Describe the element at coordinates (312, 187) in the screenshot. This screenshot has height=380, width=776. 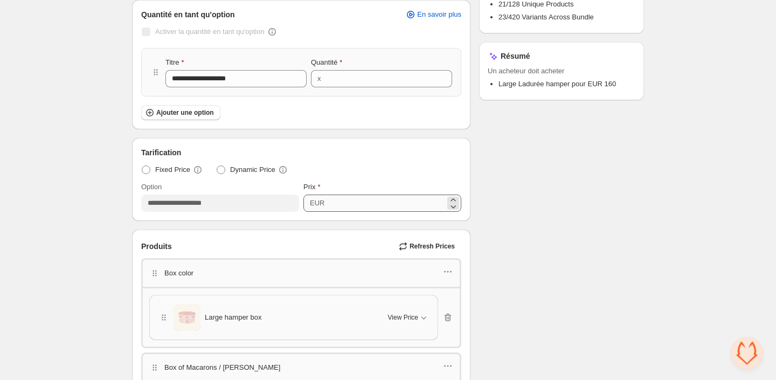
I see `label: Prix` at that location.